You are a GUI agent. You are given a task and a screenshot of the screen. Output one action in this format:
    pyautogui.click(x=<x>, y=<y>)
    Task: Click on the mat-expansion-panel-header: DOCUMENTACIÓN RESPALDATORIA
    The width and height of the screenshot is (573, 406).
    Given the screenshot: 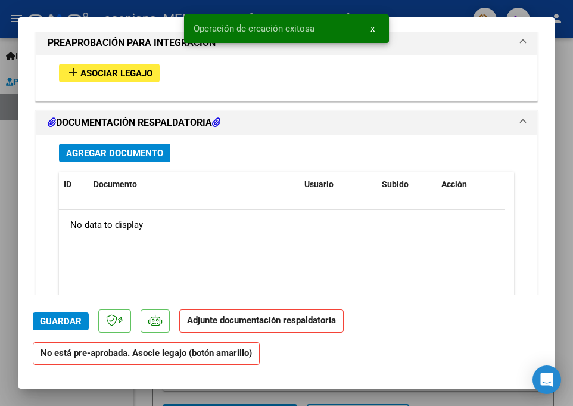 What is the action you would take?
    pyautogui.click(x=286, y=123)
    